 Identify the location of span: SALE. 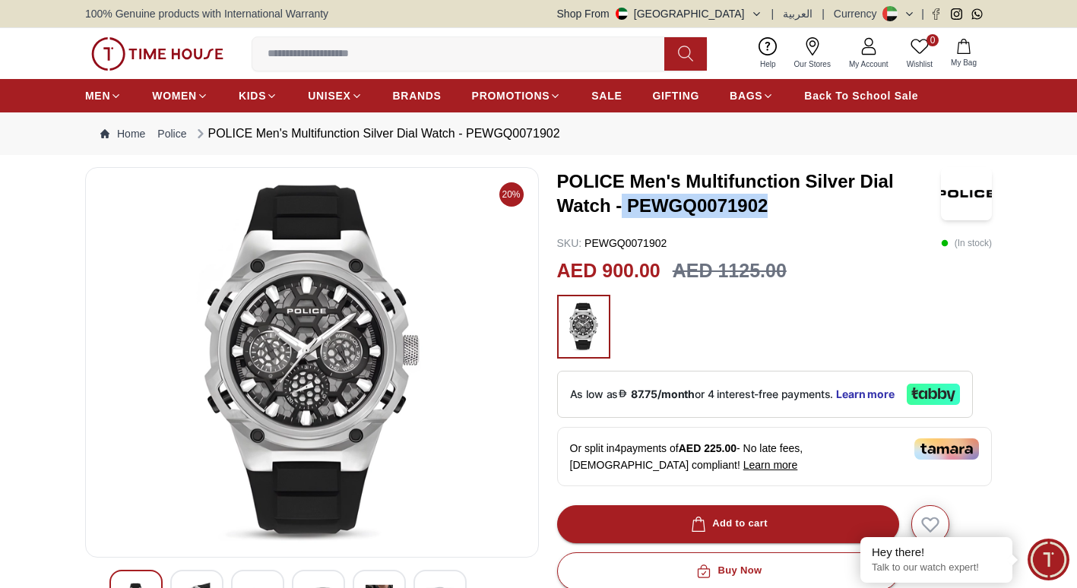
(607, 96).